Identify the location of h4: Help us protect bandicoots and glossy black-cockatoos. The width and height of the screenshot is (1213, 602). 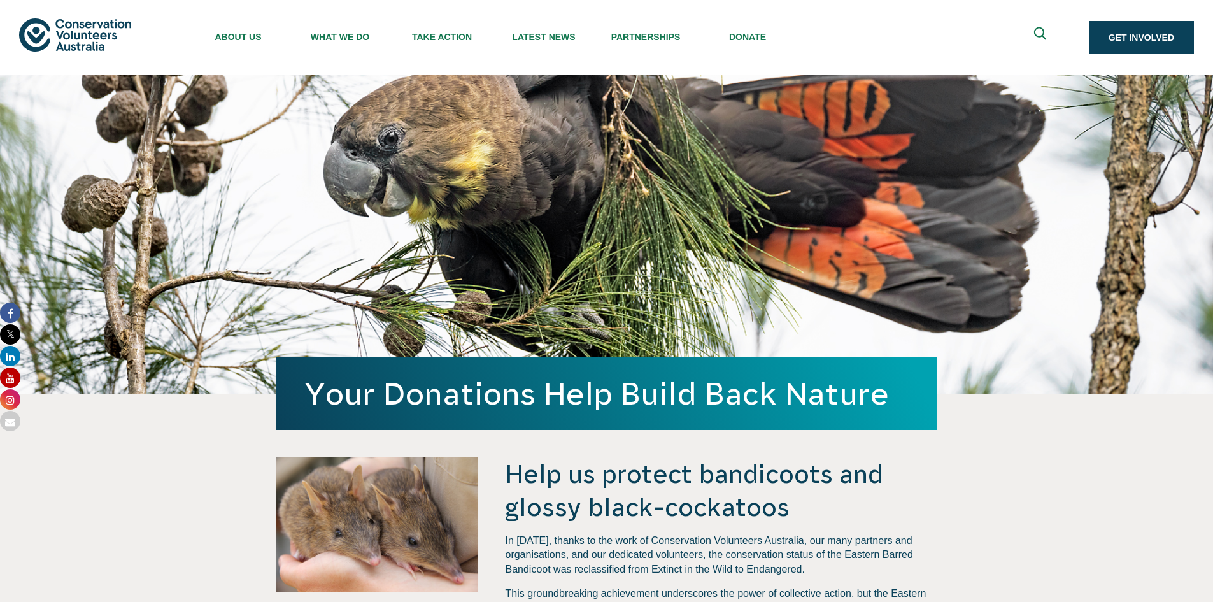
(721, 490).